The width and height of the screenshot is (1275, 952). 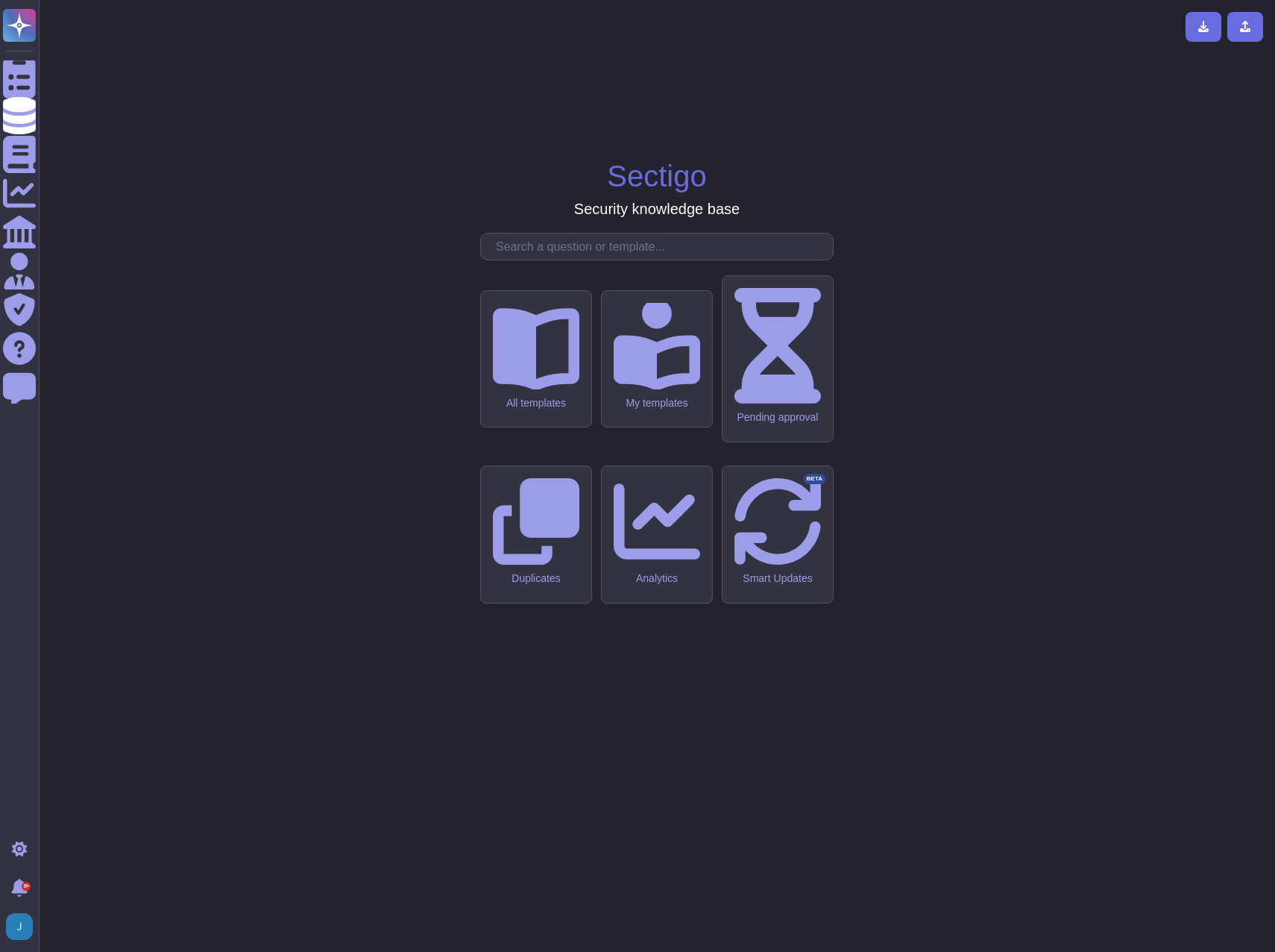 I want to click on div: Smart Updates, so click(x=778, y=578).